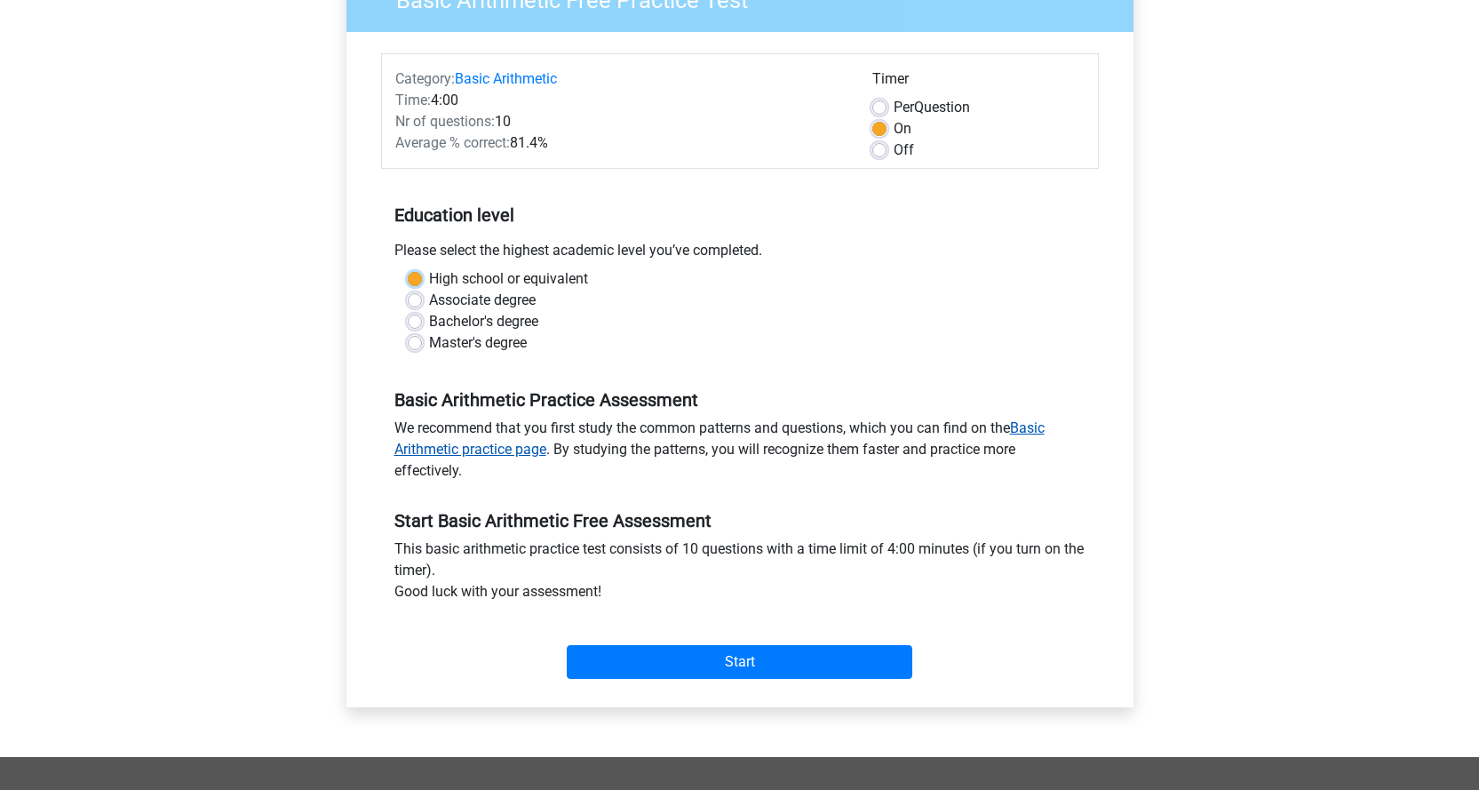 Image resolution: width=1479 pixels, height=790 pixels. Describe the element at coordinates (506, 78) in the screenshot. I see `a: Basic Arithmetic` at that location.